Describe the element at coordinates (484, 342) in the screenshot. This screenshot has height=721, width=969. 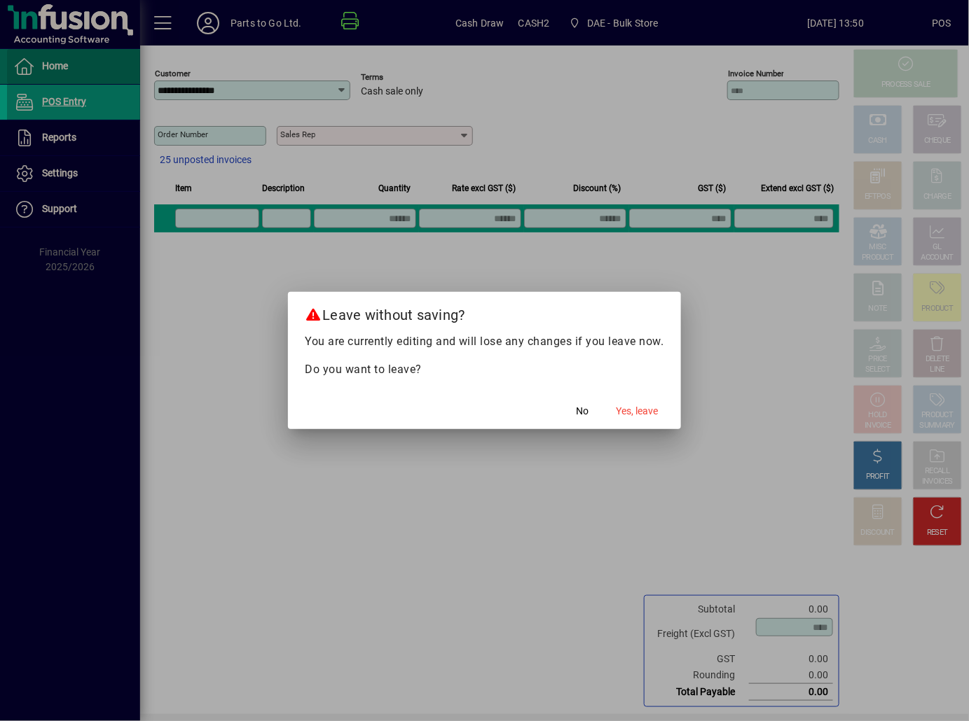
I see `p: You are currently editing and will lose any changes if you leave now.` at that location.